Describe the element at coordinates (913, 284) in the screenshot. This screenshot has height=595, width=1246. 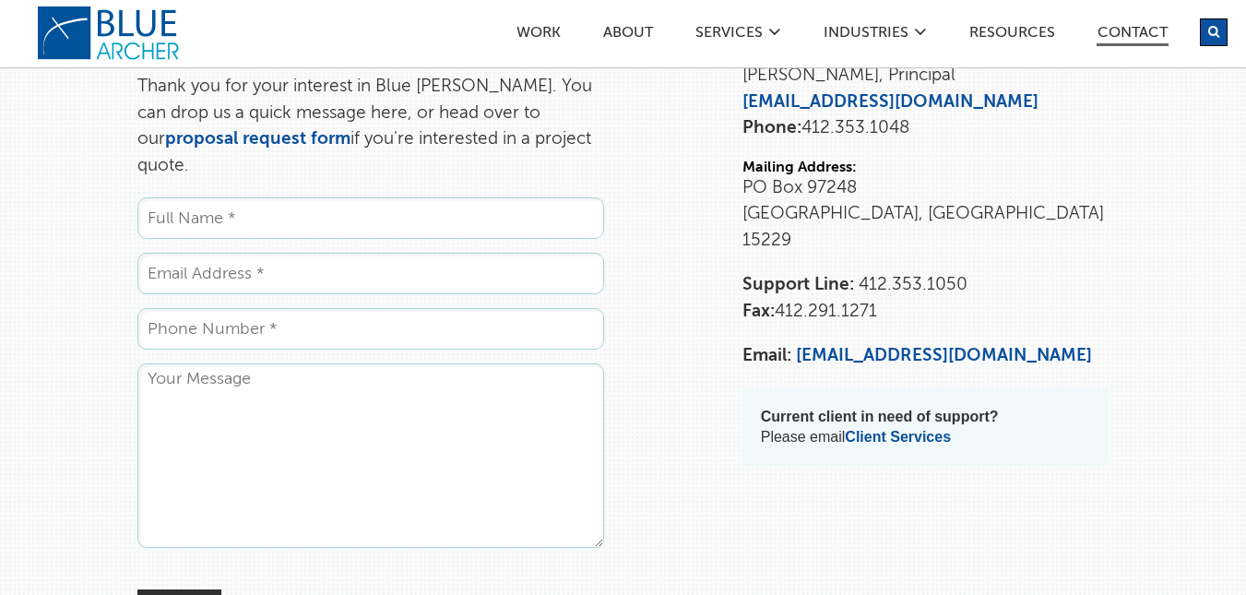
I see `span: 412.353.1050` at that location.